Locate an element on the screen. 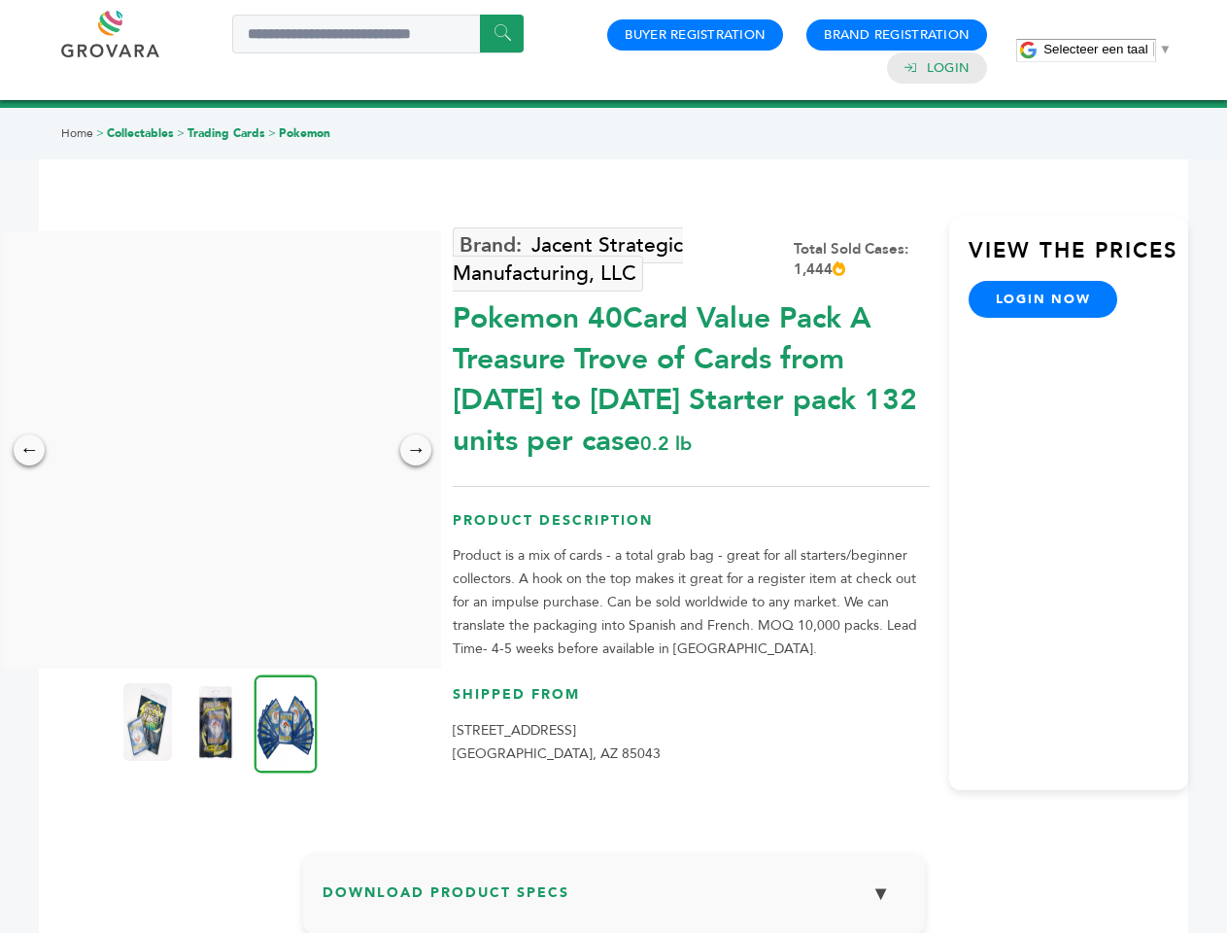 This screenshot has height=933, width=1227. a: Jacent Strategic Manufacturing, LLC is located at coordinates (568, 259).